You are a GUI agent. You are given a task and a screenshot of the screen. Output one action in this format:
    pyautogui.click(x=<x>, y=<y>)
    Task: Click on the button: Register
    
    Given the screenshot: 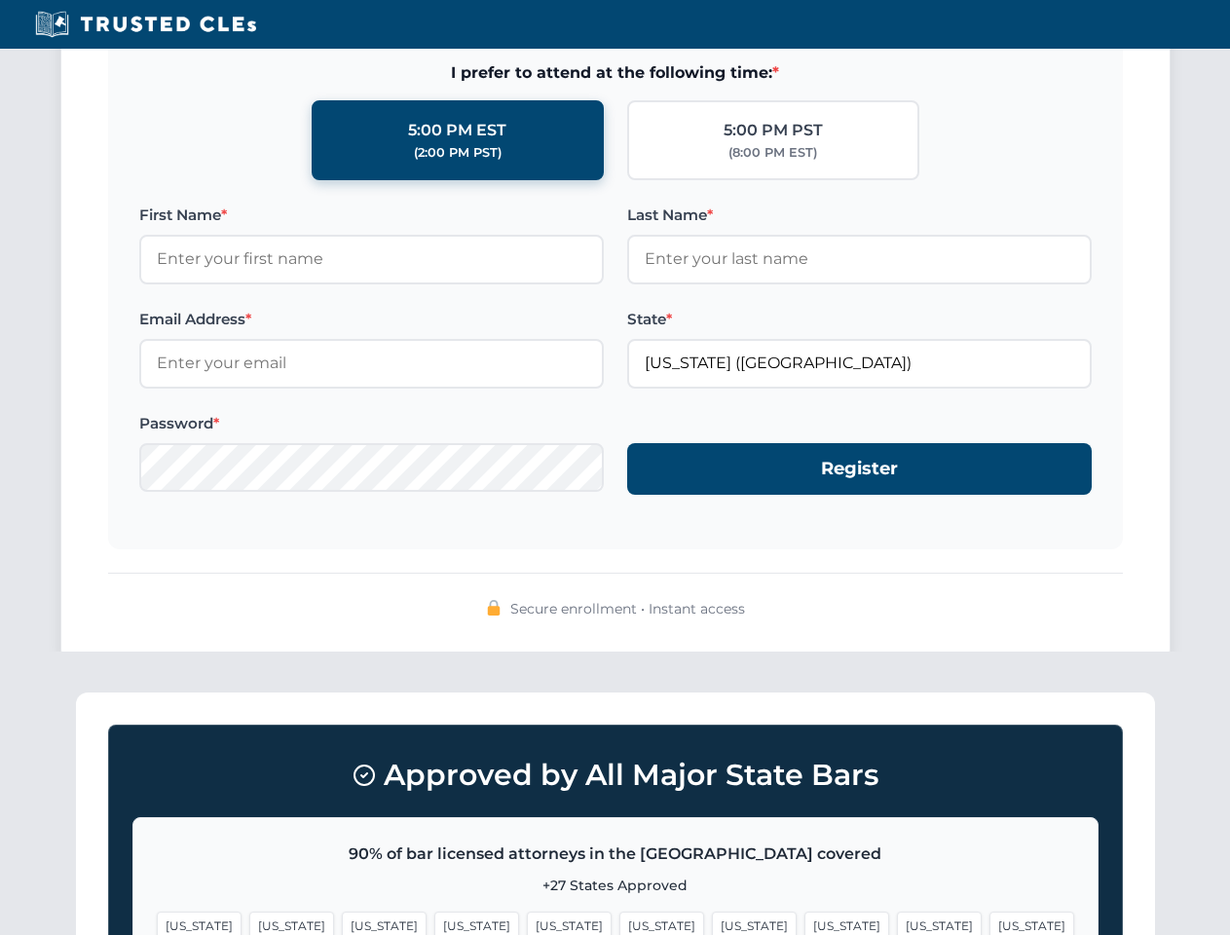 What is the action you would take?
    pyautogui.click(x=859, y=469)
    